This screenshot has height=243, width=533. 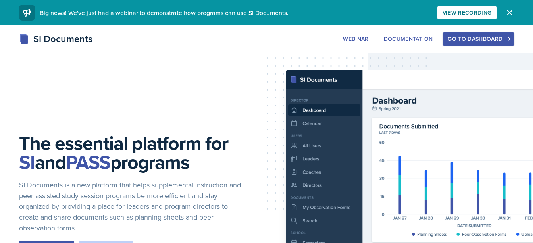 I want to click on div: Webinar, so click(x=356, y=39).